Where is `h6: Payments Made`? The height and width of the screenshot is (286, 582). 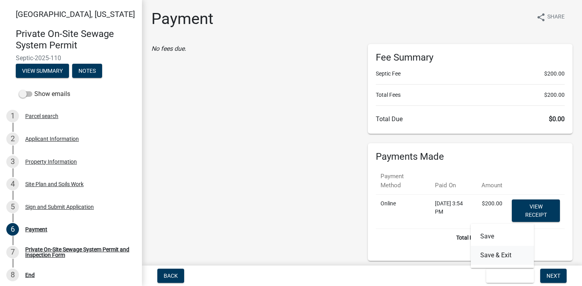
h6: Payments Made is located at coordinates (470, 157).